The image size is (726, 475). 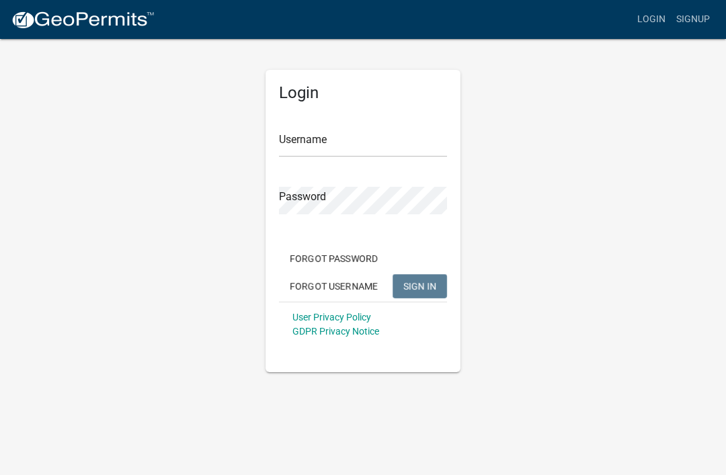 What do you see at coordinates (333, 286) in the screenshot?
I see `button: Forgot Username` at bounding box center [333, 286].